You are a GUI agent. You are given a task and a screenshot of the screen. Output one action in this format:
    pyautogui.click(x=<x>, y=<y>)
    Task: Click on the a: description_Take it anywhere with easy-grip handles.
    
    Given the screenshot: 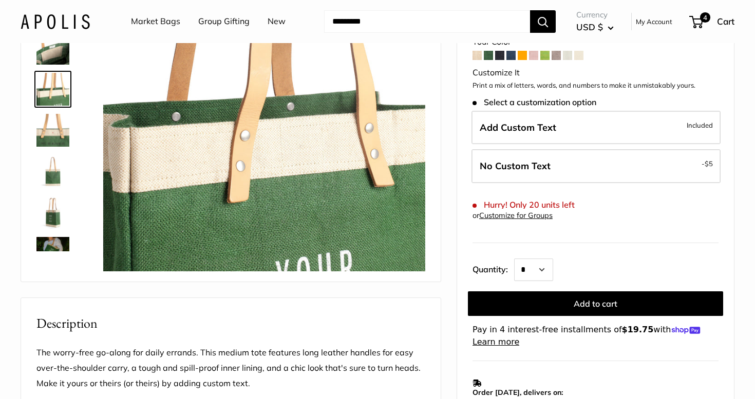 What is the action you would take?
    pyautogui.click(x=53, y=89)
    